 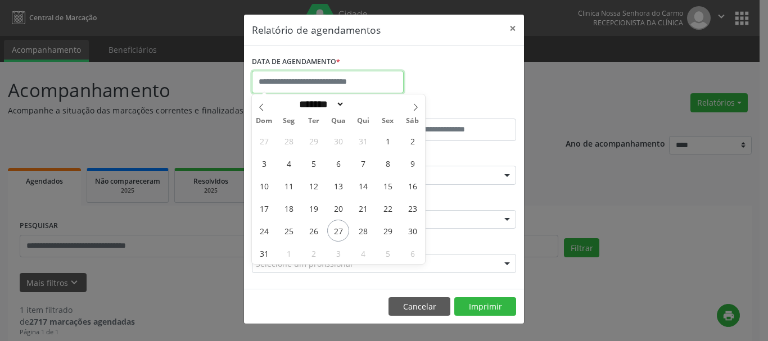 I want to click on h5: Relatório de agendamentos, so click(x=316, y=30).